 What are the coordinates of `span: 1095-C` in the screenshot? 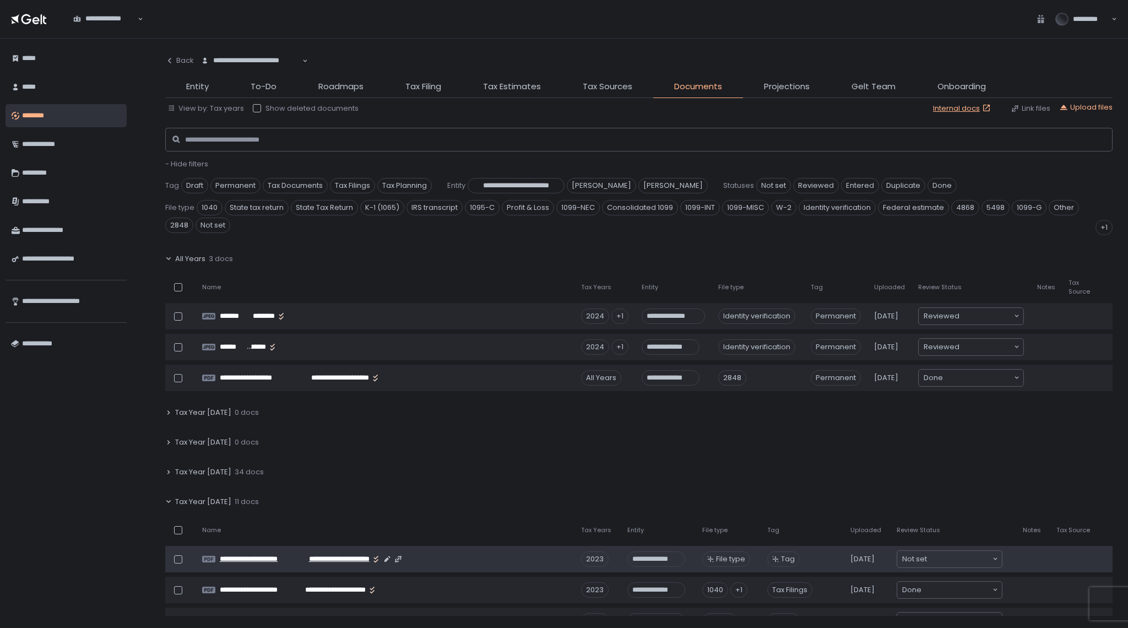 It's located at (482, 208).